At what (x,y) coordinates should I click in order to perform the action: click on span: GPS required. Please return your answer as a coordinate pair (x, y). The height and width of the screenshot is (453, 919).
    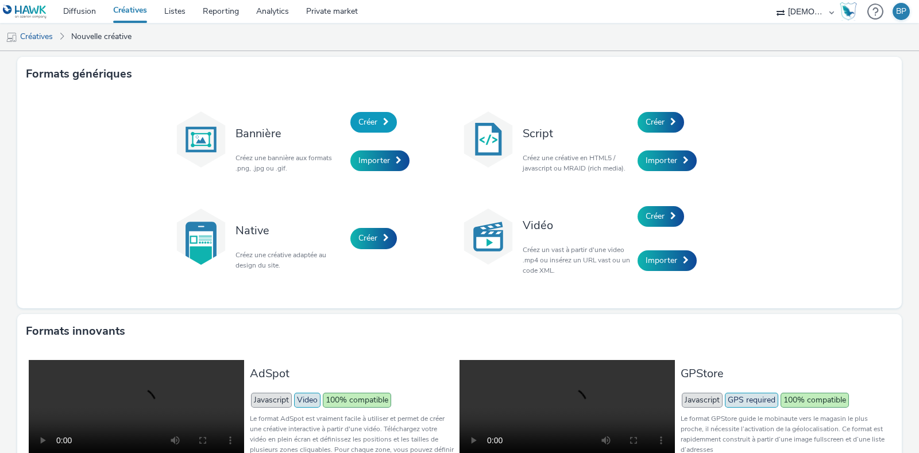
    Looking at the image, I should click on (751, 400).